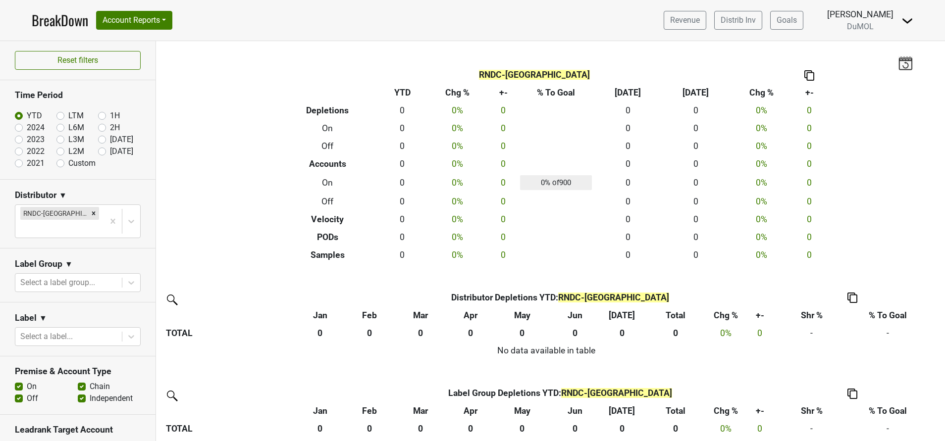 The height and width of the screenshot is (441, 945). What do you see at coordinates (575, 412) in the screenshot?
I see `th: Jun: activate to sort column ascending` at bounding box center [575, 412].